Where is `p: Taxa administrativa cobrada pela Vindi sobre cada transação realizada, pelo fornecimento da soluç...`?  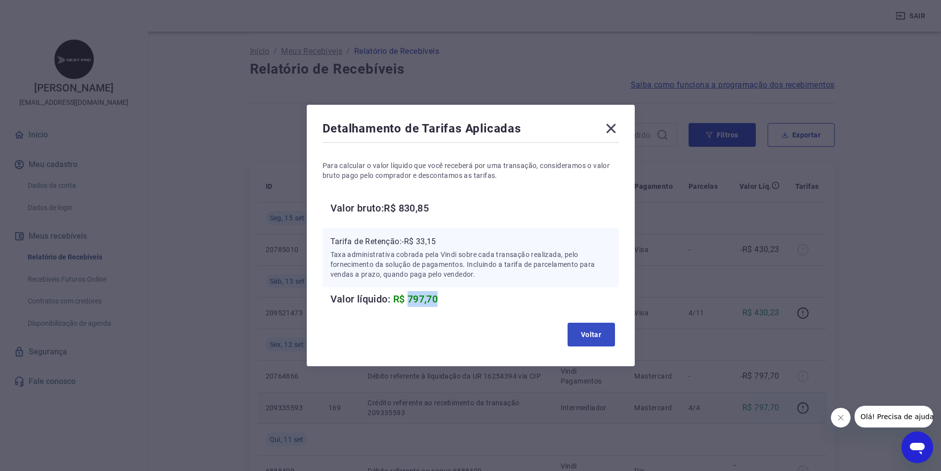 p: Taxa administrativa cobrada pela Vindi sobre cada transação realizada, pelo fornecimento da soluç... is located at coordinates (471, 264).